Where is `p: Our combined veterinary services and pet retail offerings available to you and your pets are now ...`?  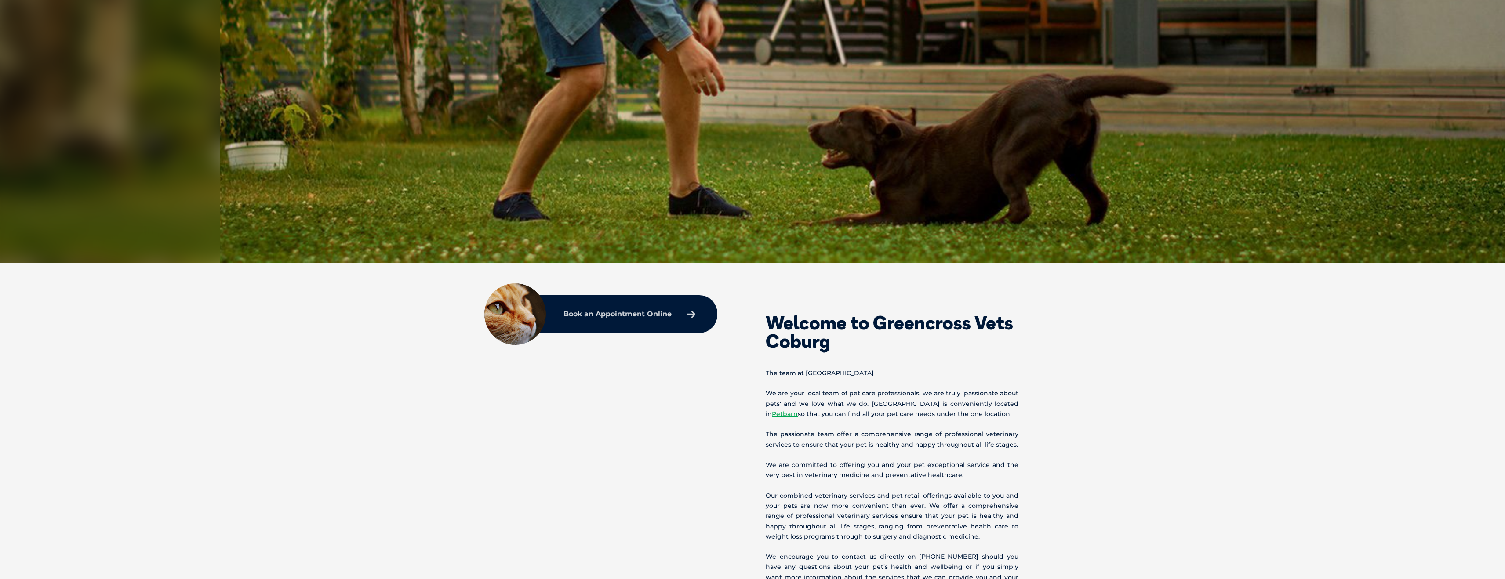 p: Our combined veterinary services and pet retail offerings available to you and your pets are now ... is located at coordinates (892, 516).